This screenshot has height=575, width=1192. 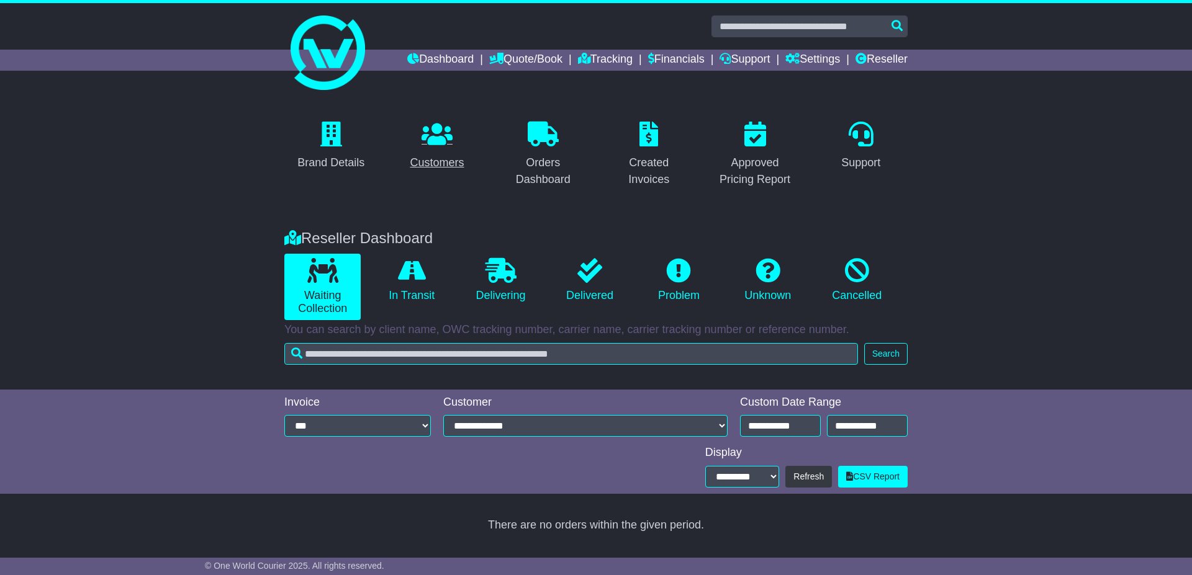 What do you see at coordinates (589, 281) in the screenshot?
I see `a: Delivered` at bounding box center [589, 281].